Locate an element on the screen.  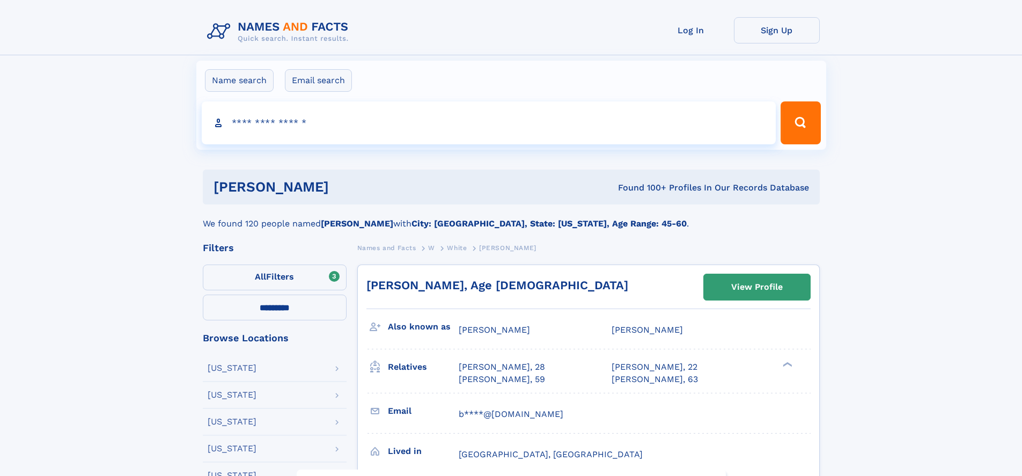
div: Browse Locations is located at coordinates (275, 338).